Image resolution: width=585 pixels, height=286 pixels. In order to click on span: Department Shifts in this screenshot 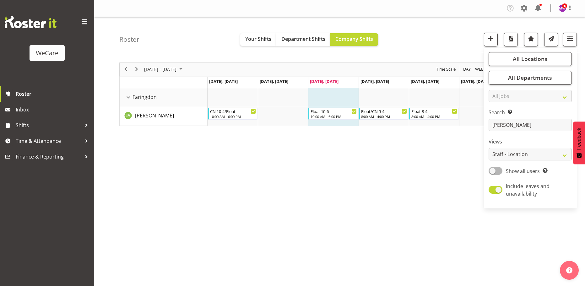, I will do `click(304, 39)`.